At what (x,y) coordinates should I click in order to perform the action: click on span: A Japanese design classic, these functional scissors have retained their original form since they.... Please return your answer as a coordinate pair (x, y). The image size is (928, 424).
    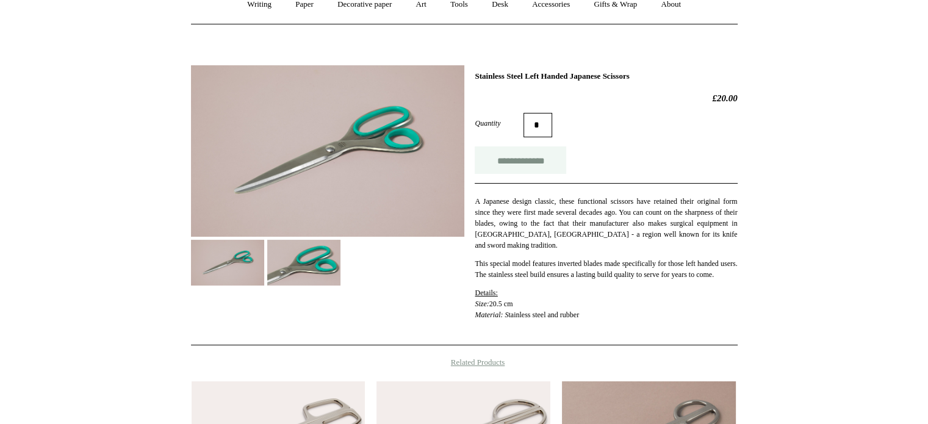
    Looking at the image, I should click on (606, 223).